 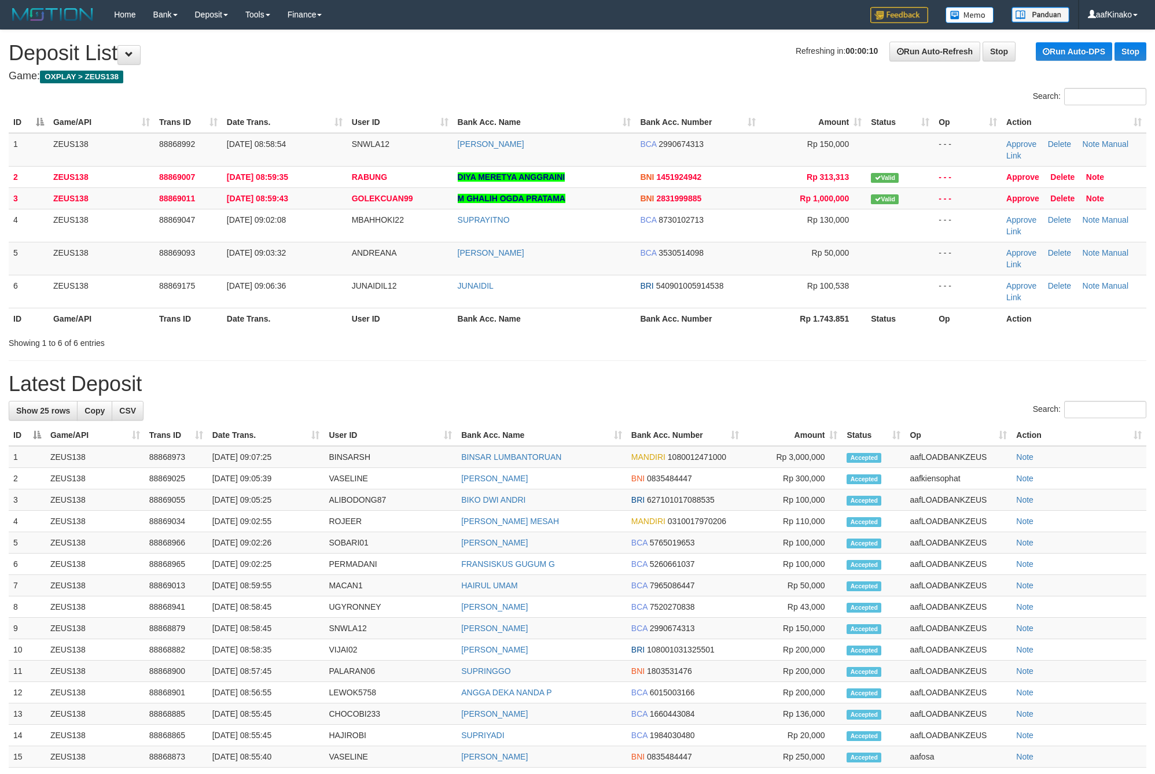 What do you see at coordinates (27, 607) in the screenshot?
I see `td: 8` at bounding box center [27, 607].